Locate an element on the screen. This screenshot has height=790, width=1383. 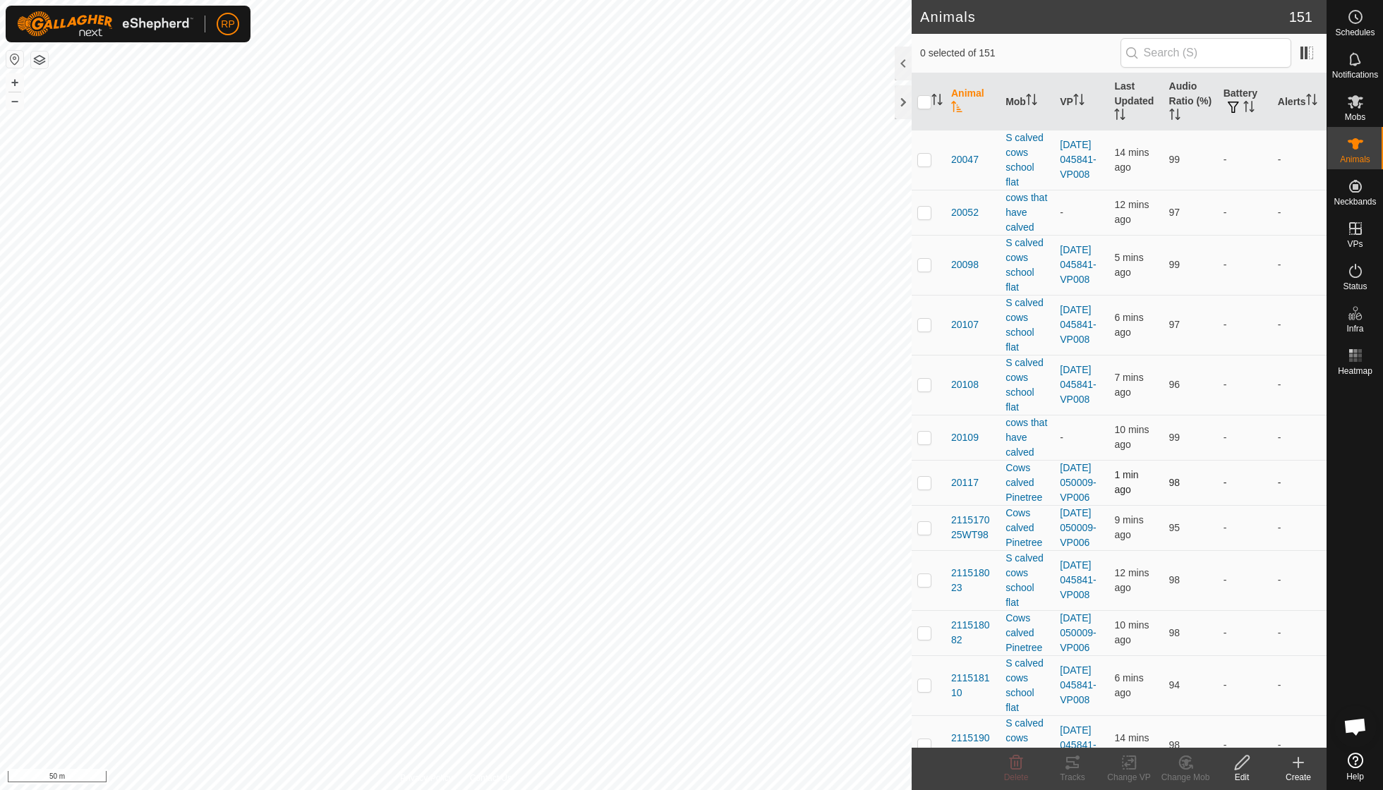
span: Neckbands is located at coordinates (1355, 202).